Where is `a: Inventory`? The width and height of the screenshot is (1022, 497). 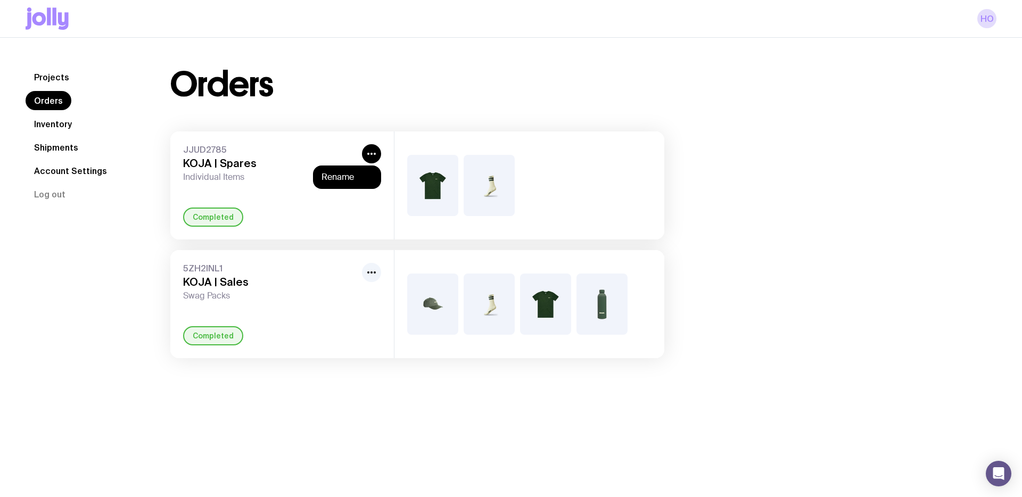 a: Inventory is located at coordinates (53, 124).